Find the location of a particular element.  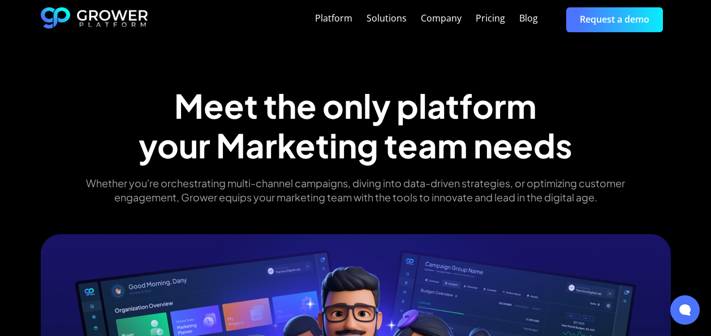

div: Platform is located at coordinates (334, 18).